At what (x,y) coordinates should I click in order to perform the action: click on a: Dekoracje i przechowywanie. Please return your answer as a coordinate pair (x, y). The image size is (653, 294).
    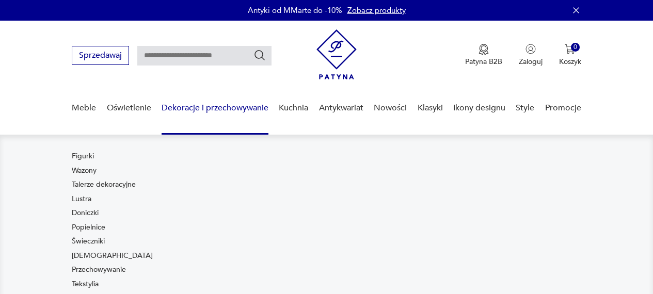
    Looking at the image, I should click on (215, 108).